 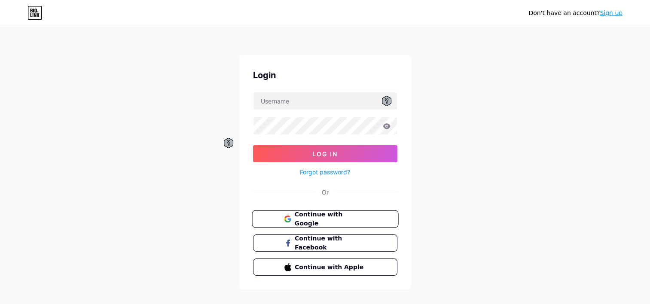 I want to click on button: Continue with Google, so click(x=325, y=219).